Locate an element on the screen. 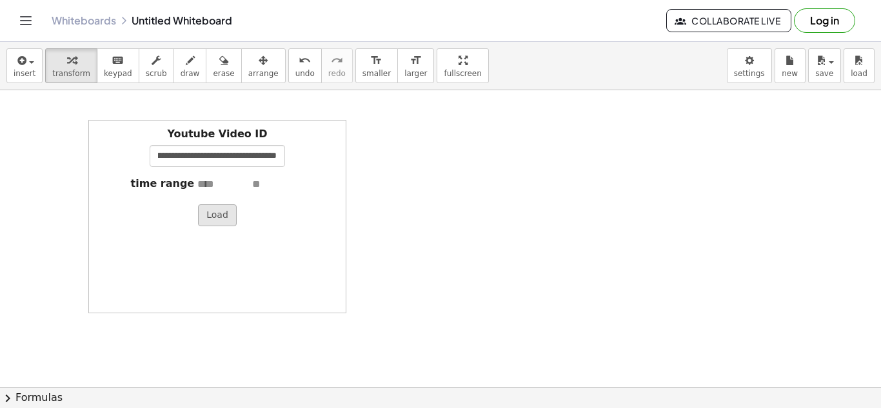 The image size is (881, 408). span: arrange is located at coordinates (263, 74).